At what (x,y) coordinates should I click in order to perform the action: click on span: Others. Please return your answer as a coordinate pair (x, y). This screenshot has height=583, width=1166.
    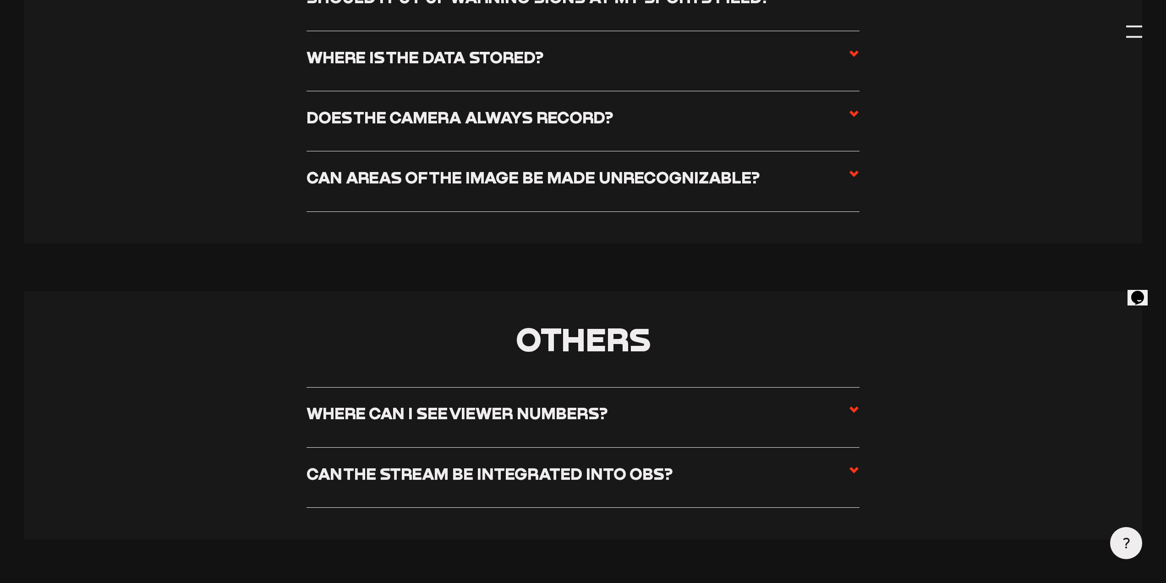
    Looking at the image, I should click on (583, 339).